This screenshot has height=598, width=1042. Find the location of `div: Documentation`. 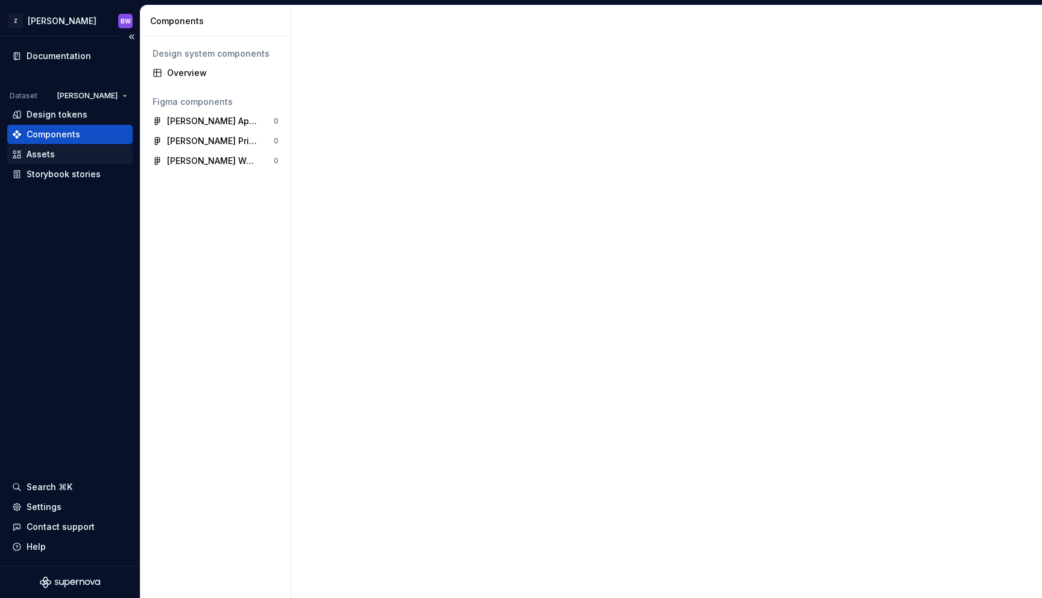

div: Documentation is located at coordinates (58, 56).